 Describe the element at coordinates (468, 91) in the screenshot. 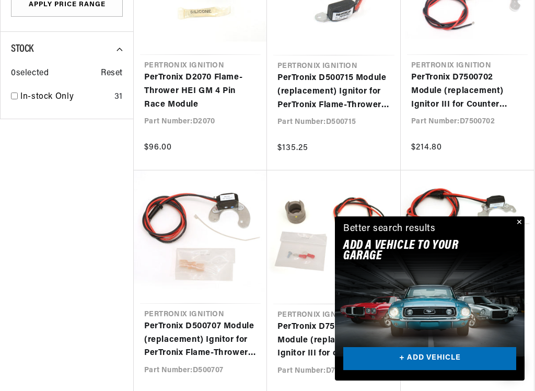

I see `a: PerTronix D7500702 Module (replacement) Ignitor III for Counter Clockwise 8 Cylinder Flame-Throwe...` at that location.